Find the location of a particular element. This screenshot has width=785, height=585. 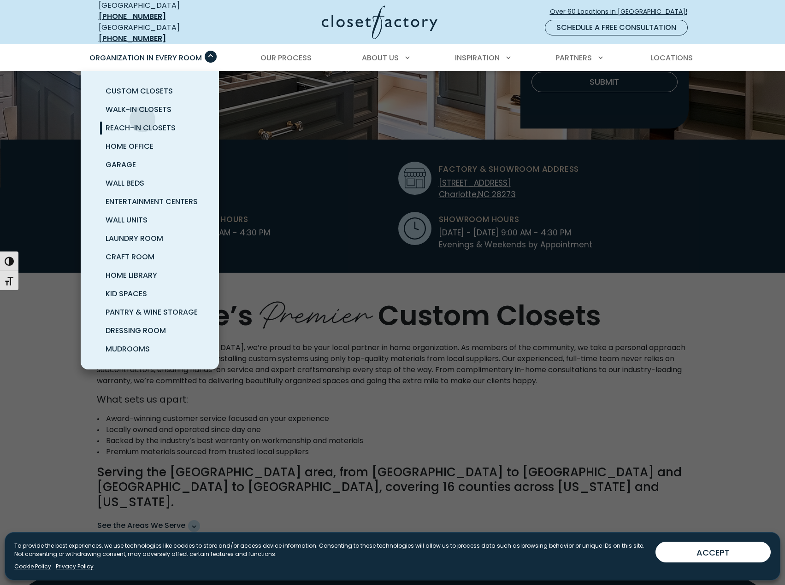

span: Laundry Room is located at coordinates (134, 238).